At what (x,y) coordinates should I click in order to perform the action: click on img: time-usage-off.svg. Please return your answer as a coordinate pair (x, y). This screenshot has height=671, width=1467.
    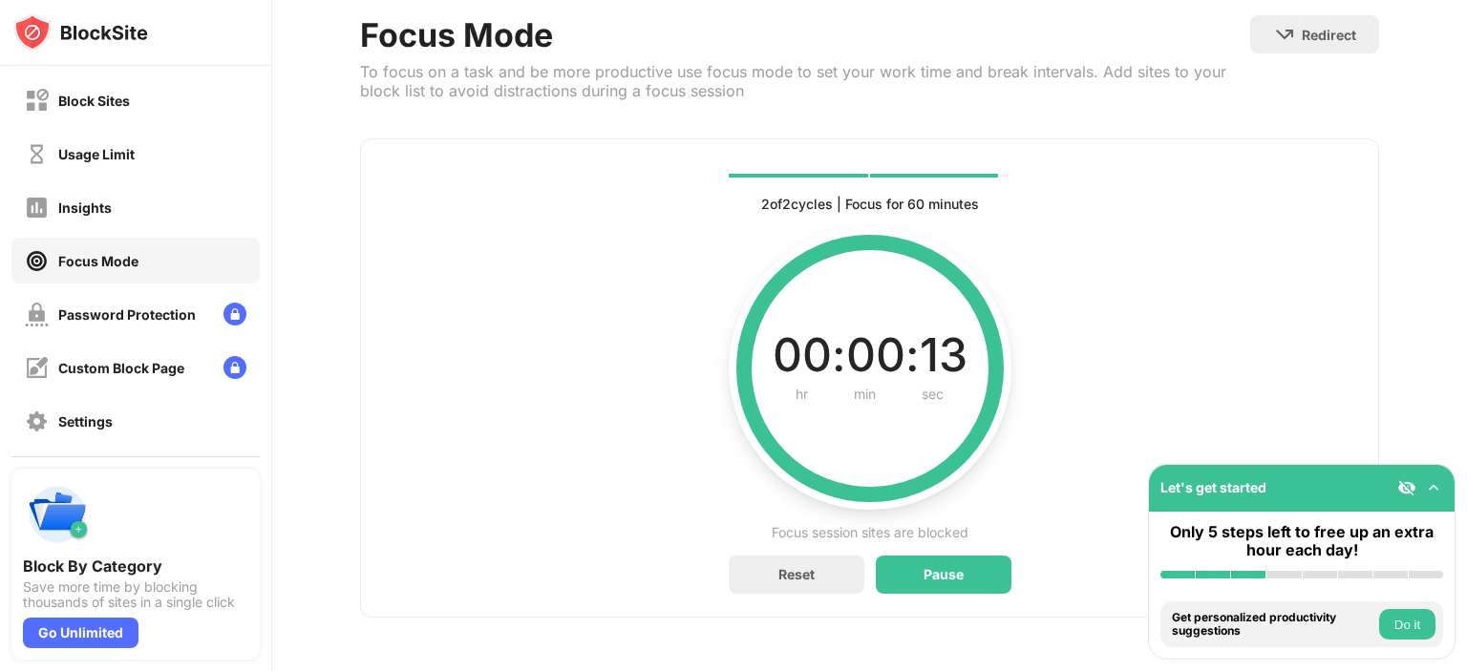
    Looking at the image, I should click on (36, 154).